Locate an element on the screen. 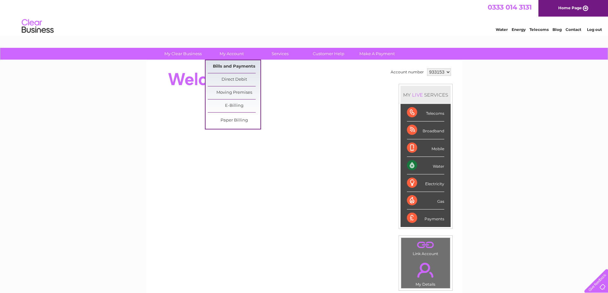 The image size is (608, 293). a: Bills and Payments is located at coordinates (234, 67).